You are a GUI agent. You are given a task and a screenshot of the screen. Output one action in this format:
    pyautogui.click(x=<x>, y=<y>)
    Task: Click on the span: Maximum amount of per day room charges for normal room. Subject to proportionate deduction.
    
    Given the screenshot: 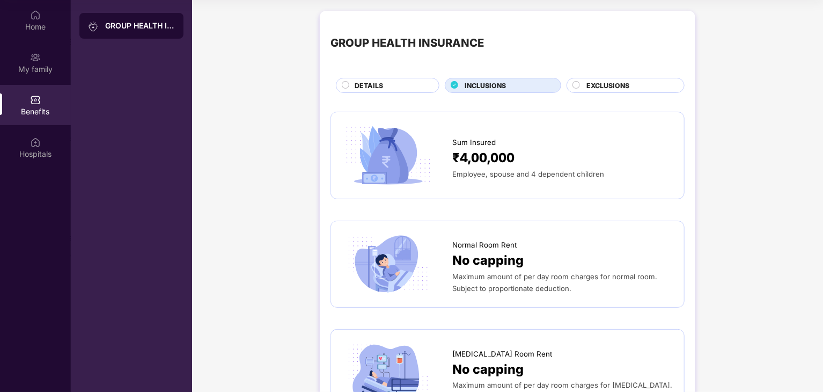 What is the action you would take?
    pyautogui.click(x=555, y=282)
    